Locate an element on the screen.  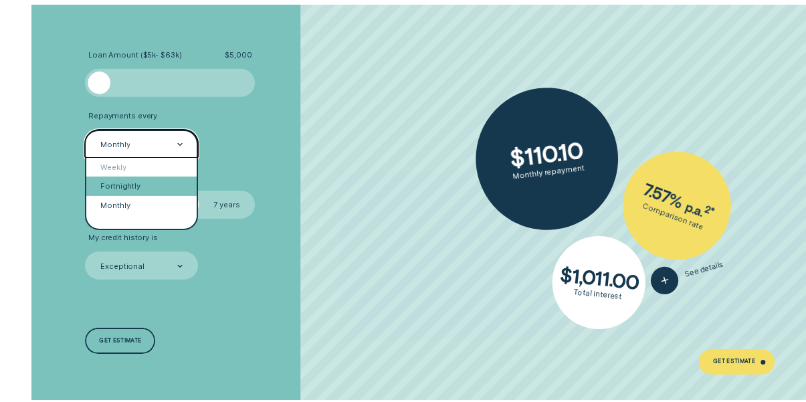
button: See details is located at coordinates (687, 274).